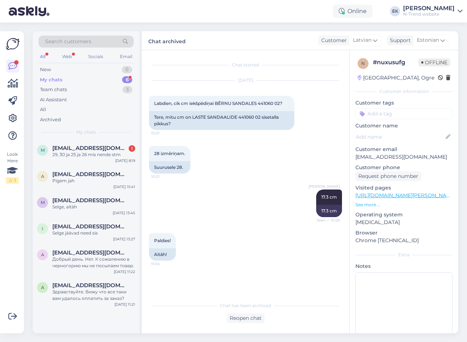 Image resolution: width=467 pixels, height=342 pixels. What do you see at coordinates (90, 253) in the screenshot?
I see `span: annakononchuk29@gmail.com` at bounding box center [90, 253].